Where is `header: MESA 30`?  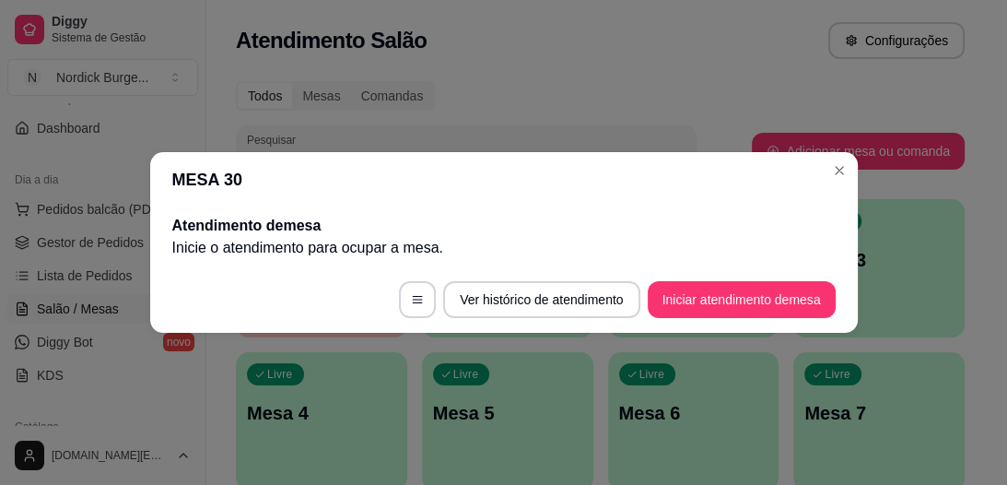 header: MESA 30 is located at coordinates (504, 180).